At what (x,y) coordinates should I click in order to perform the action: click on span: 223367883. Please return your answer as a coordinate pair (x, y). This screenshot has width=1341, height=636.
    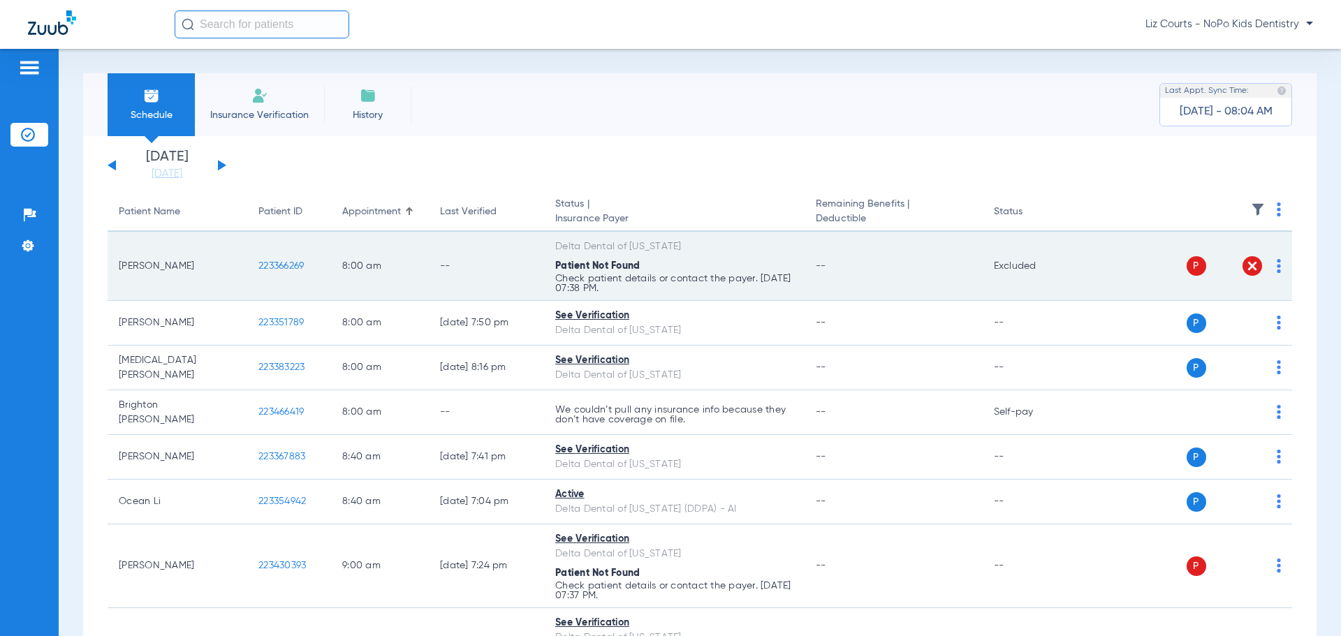
    Looking at the image, I should click on (282, 457).